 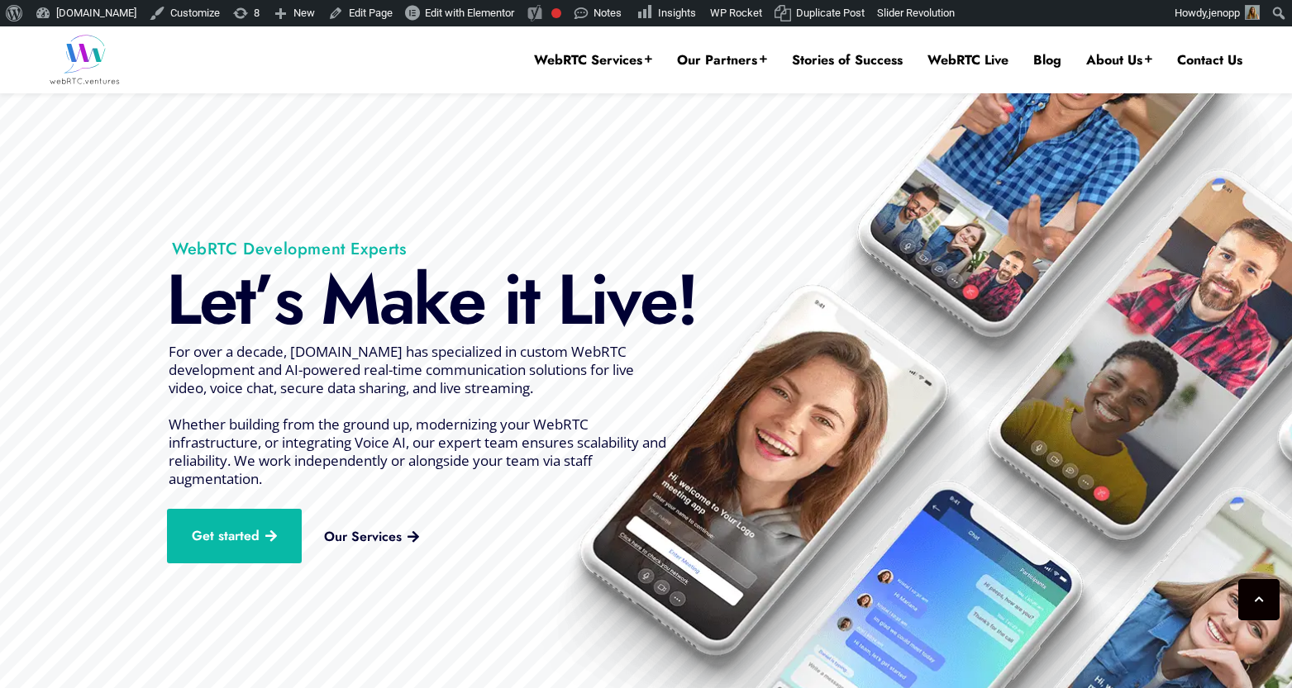 What do you see at coordinates (350, 300) in the screenshot?
I see `div: M` at bounding box center [350, 300].